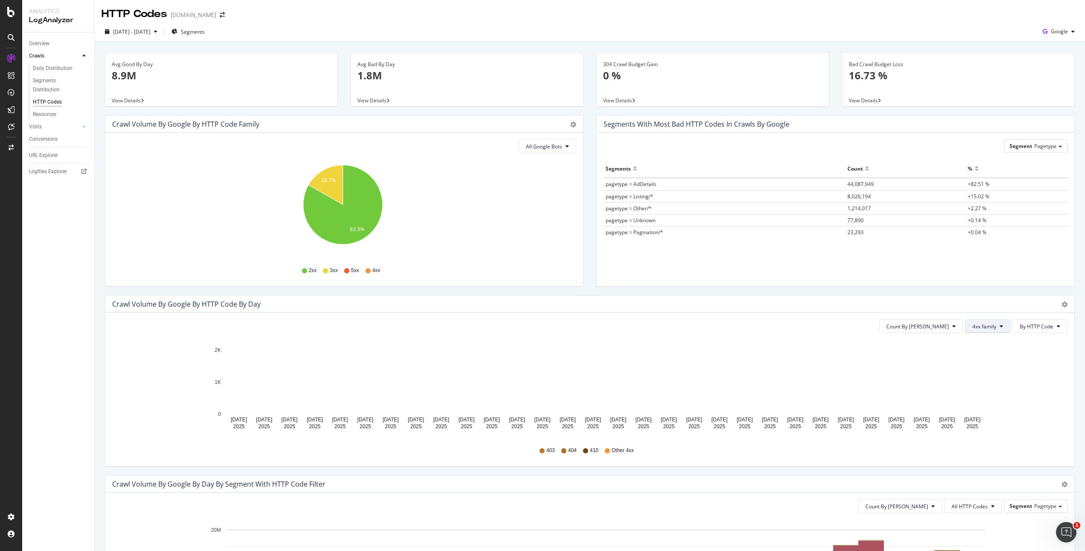 The height and width of the screenshot is (551, 1085). What do you see at coordinates (221, 76) in the screenshot?
I see `p: 8.9M` at bounding box center [221, 76].